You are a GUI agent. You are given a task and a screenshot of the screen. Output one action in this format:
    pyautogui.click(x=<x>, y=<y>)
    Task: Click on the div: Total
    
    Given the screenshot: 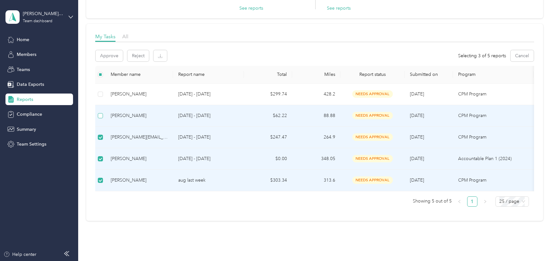 What is the action you would take?
    pyautogui.click(x=268, y=74)
    